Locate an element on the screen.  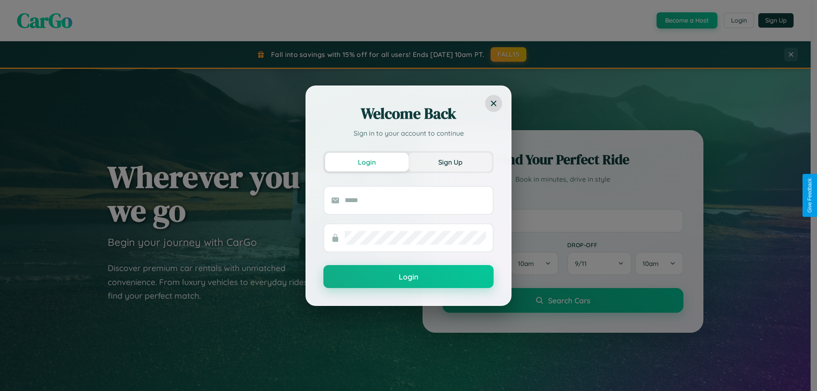
div: Give Feedback is located at coordinates (810, 195).